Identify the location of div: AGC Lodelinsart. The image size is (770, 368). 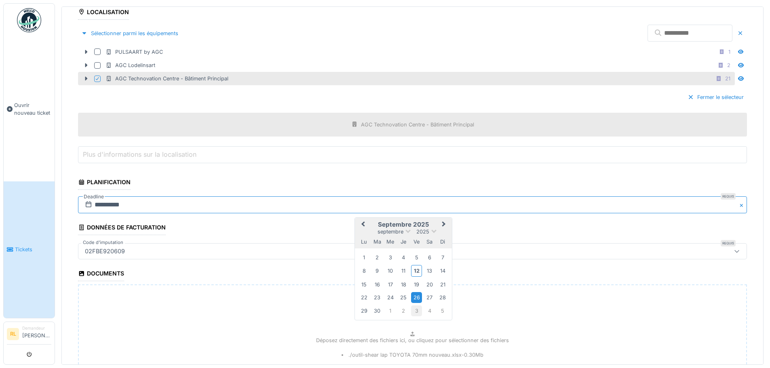
(130, 65).